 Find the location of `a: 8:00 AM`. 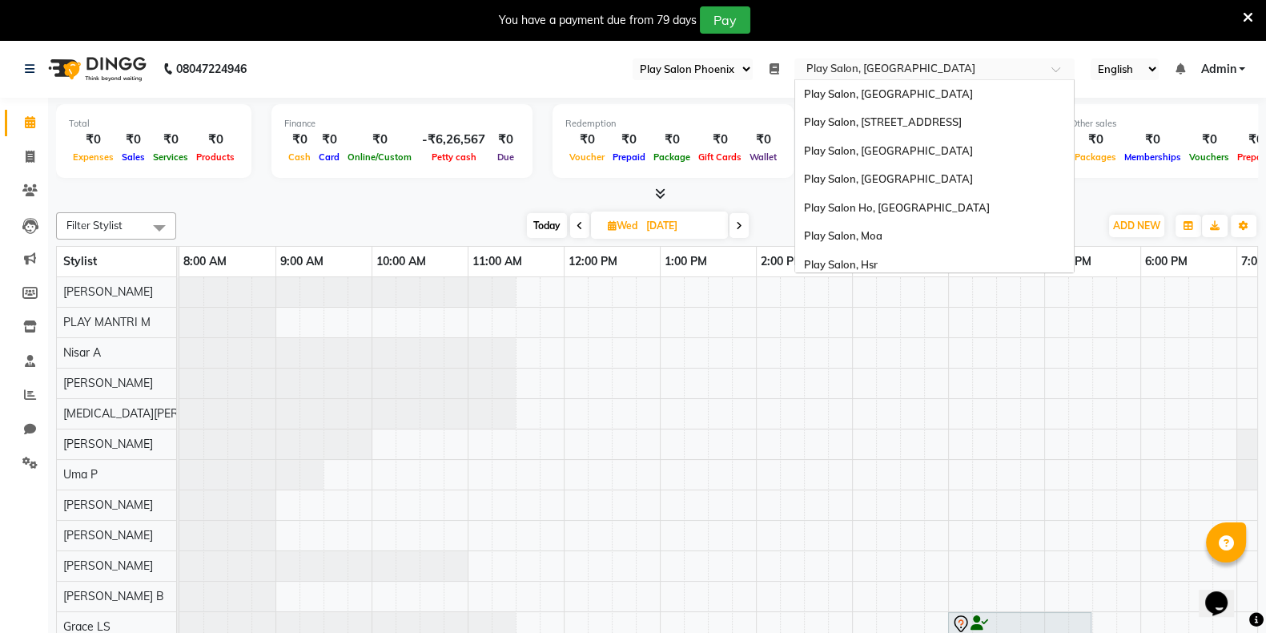

a: 8:00 AM is located at coordinates (205, 261).